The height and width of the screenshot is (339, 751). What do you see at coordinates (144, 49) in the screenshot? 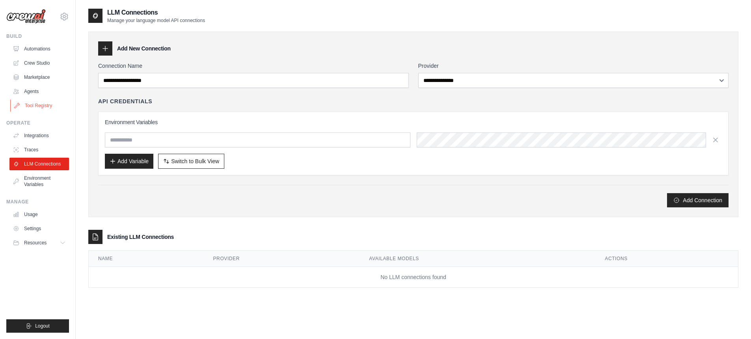
I see `h3: Add New Connection` at bounding box center [144, 49].